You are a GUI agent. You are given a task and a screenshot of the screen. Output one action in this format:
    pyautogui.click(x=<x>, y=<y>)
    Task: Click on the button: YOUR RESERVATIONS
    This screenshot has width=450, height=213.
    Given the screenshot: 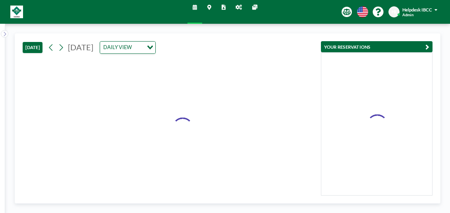 What is the action you would take?
    pyautogui.click(x=376, y=47)
    